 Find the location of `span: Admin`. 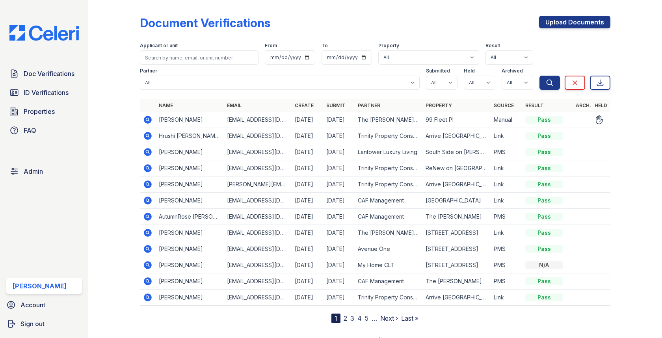

span: Admin is located at coordinates (33, 171).